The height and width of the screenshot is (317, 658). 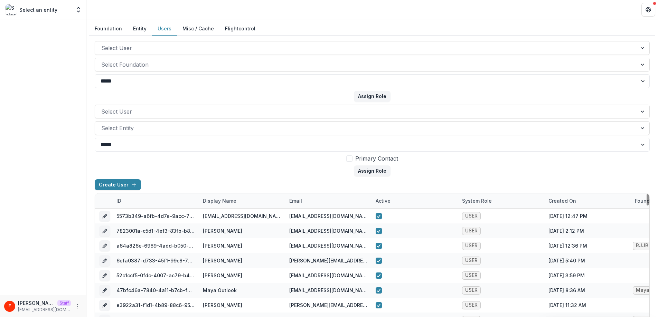 What do you see at coordinates (155, 260) in the screenshot?
I see `div: 6efa0387-d733-45f1-99c8-7565e89e3db0` at bounding box center [155, 260].